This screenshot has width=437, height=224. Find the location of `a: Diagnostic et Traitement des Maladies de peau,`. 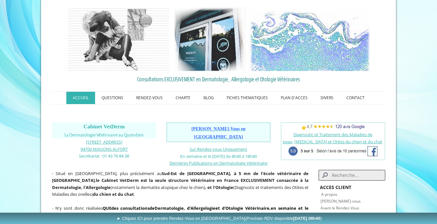

a: Diagnostic et Traitement des Maladies de peau, is located at coordinates (328, 138).